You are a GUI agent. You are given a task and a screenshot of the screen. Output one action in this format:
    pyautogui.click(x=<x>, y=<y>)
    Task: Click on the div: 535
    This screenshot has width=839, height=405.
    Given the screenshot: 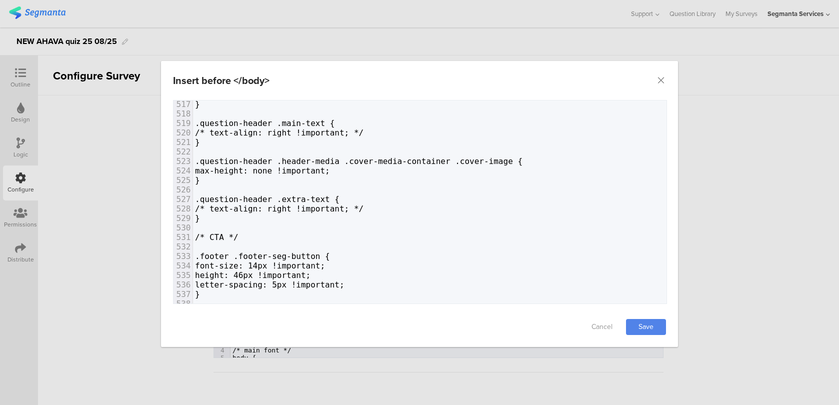 What is the action you would take?
    pyautogui.click(x=183, y=275)
    